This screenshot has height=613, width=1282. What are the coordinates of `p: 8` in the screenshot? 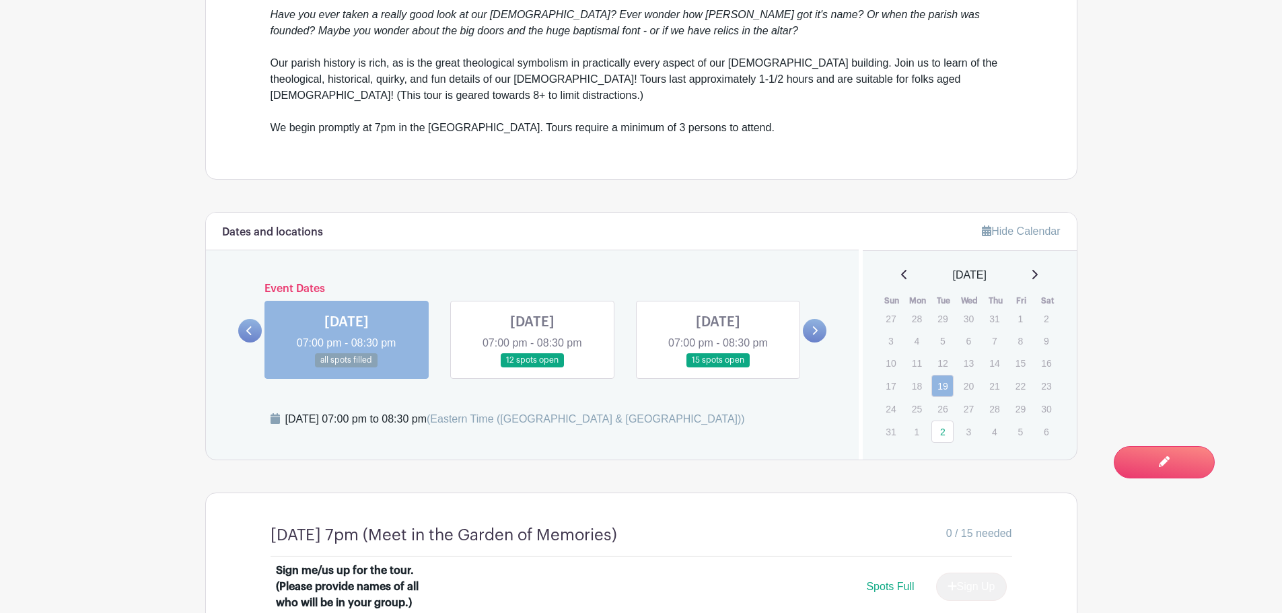 It's located at (1020, 341).